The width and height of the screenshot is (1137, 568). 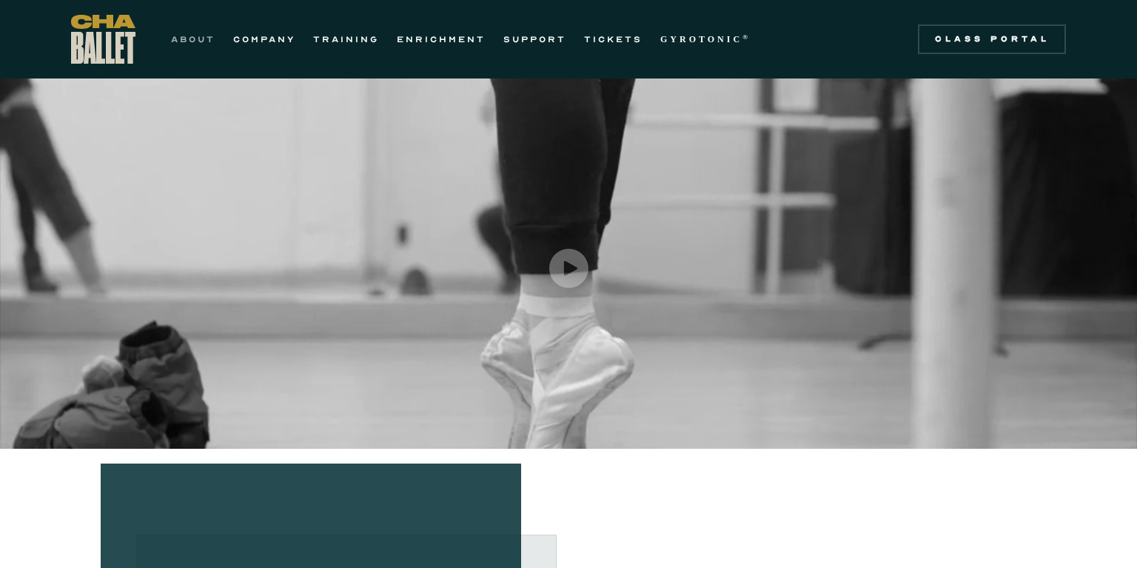 What do you see at coordinates (103, 39) in the screenshot?
I see `a: home` at bounding box center [103, 39].